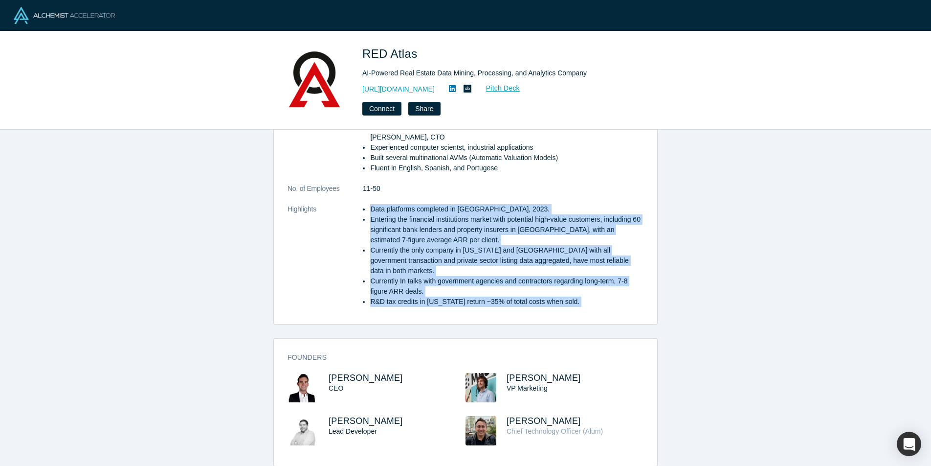 The width and height of the screenshot is (931, 466). What do you see at coordinates (459, 357) in the screenshot?
I see `h3: Founders` at bounding box center [459, 357].